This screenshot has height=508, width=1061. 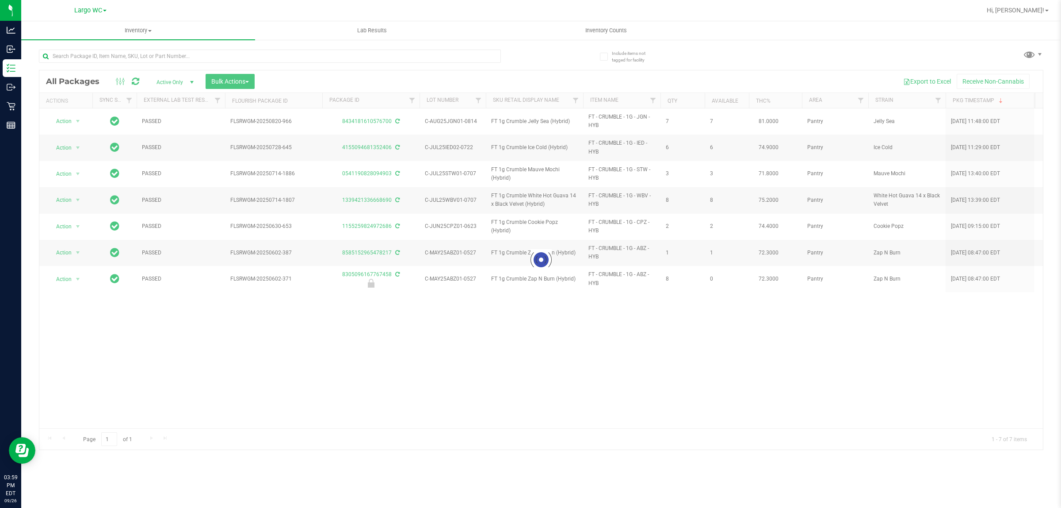 I want to click on span: Inventory, so click(x=138, y=31).